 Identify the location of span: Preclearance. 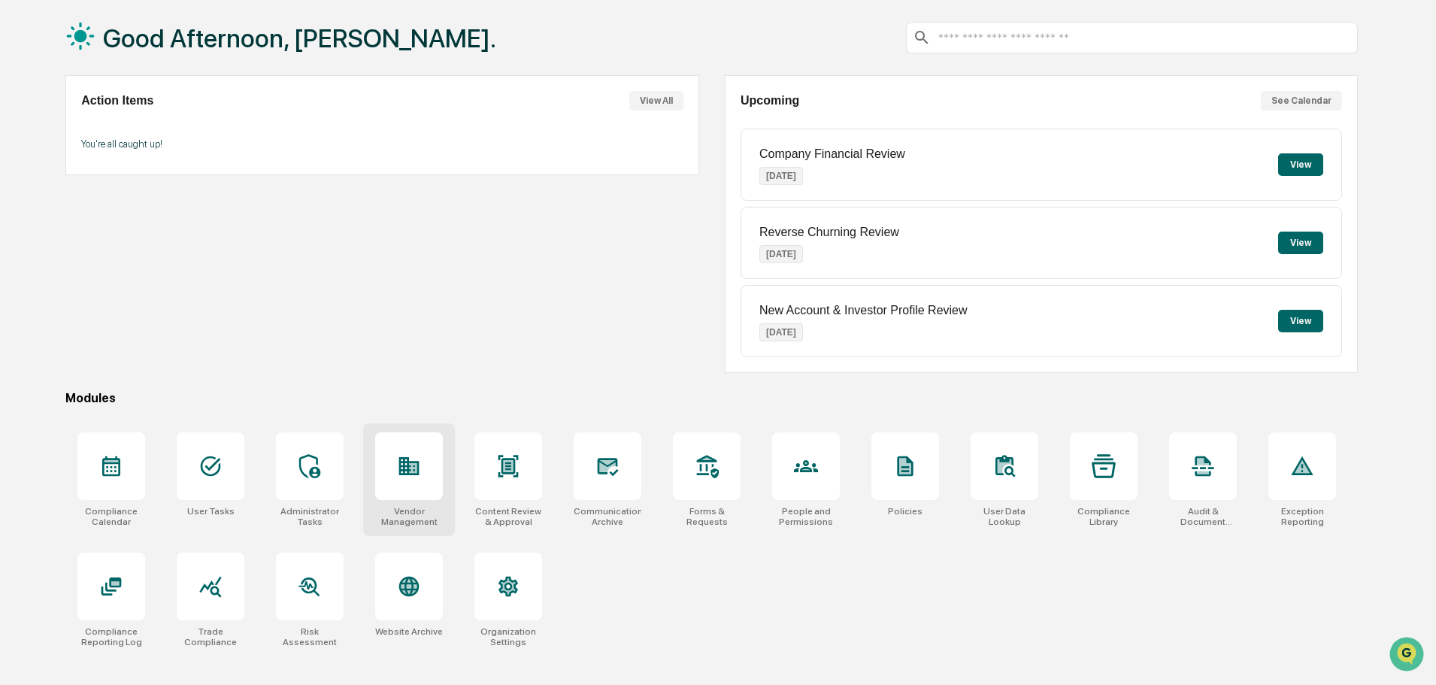
(63, 197).